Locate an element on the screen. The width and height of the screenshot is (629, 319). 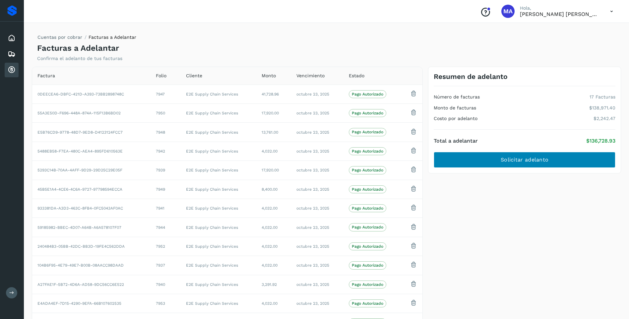
td: 7953 is located at coordinates (166, 303).